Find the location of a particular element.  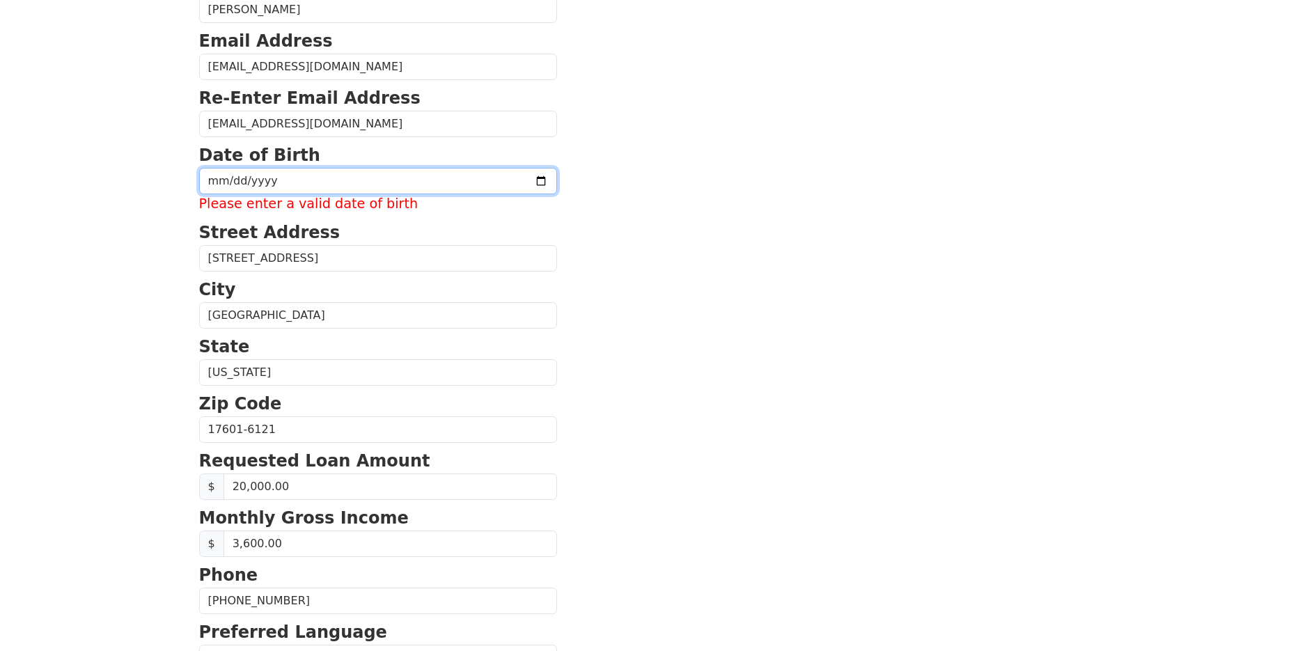

input: Monthly Gross Income is located at coordinates (390, 544).